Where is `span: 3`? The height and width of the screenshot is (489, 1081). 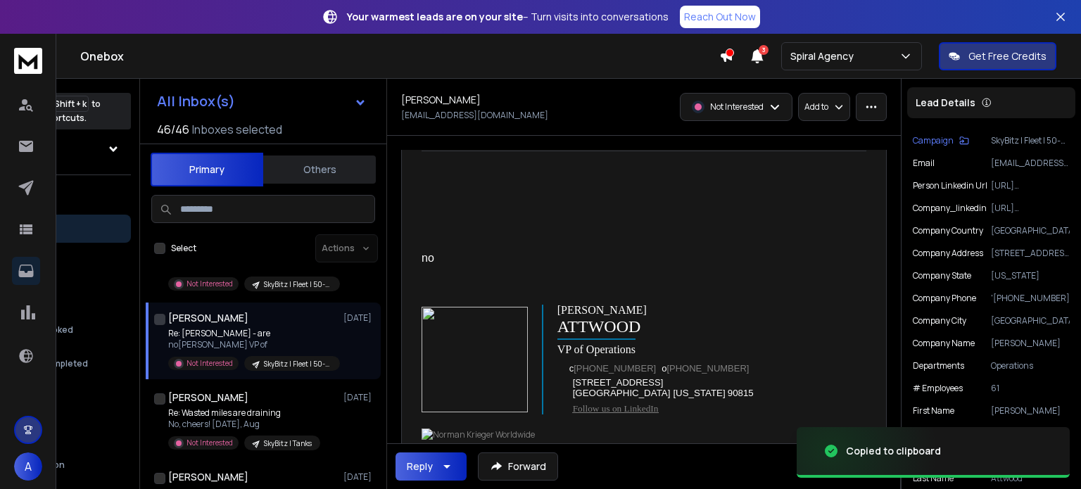 span: 3 is located at coordinates (763, 50).